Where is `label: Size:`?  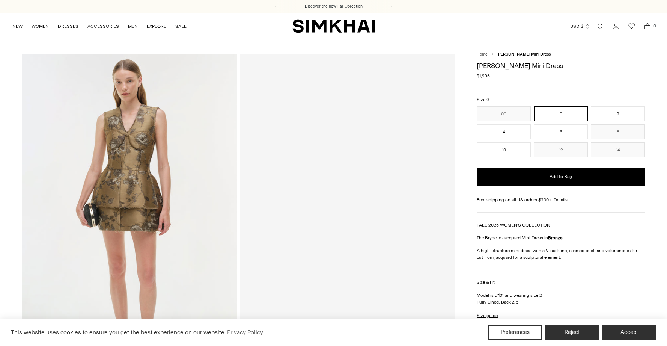 label: Size: is located at coordinates (483, 99).